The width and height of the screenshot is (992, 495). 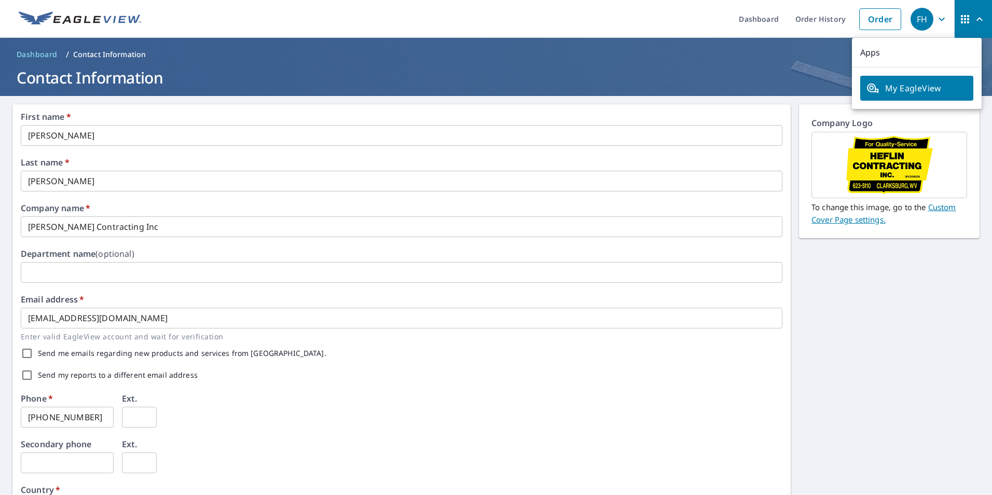 I want to click on a: My EagleView, so click(x=917, y=88).